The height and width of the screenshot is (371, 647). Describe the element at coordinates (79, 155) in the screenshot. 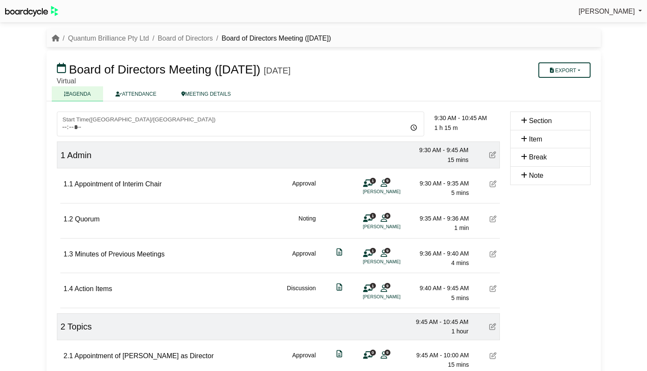

I see `span: Admin` at that location.